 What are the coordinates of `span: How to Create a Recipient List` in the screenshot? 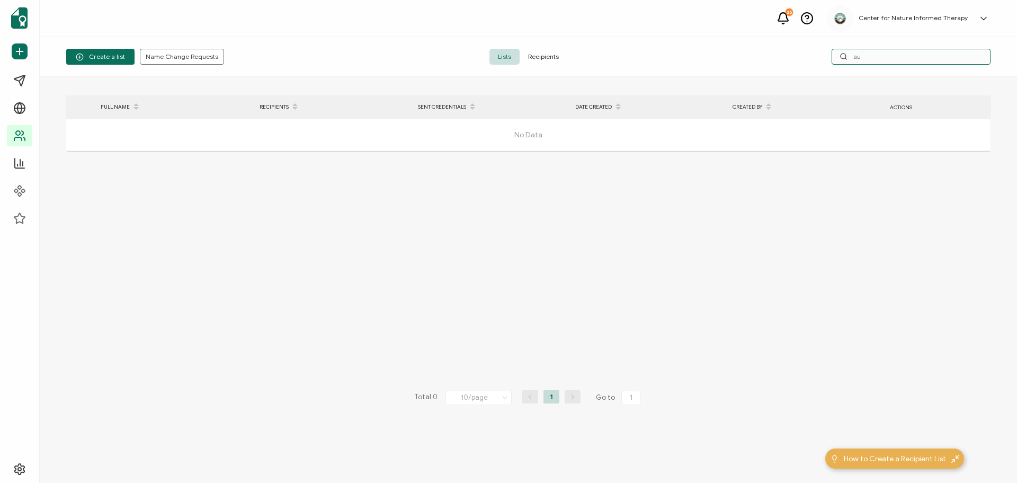 It's located at (895, 458).